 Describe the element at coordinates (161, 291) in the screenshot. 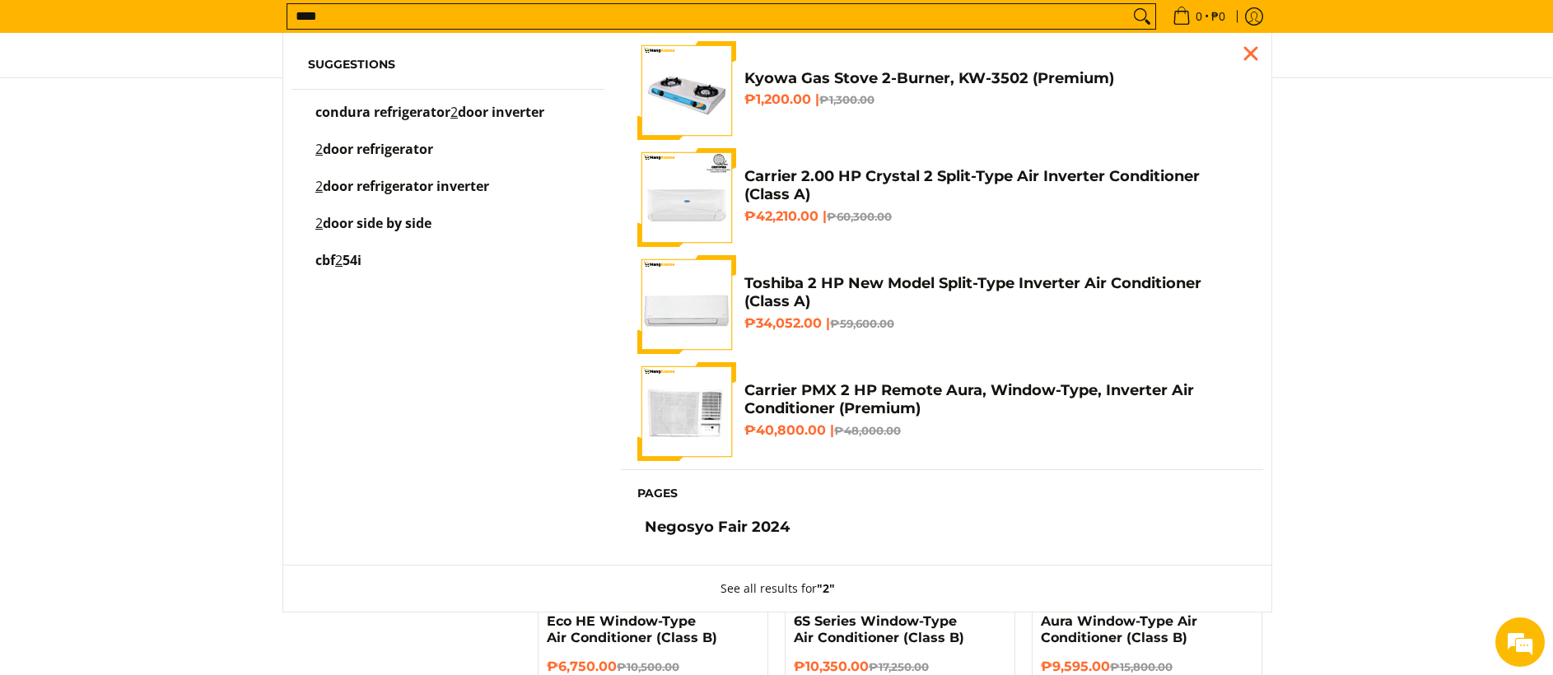

I see `span: We're online!` at that location.